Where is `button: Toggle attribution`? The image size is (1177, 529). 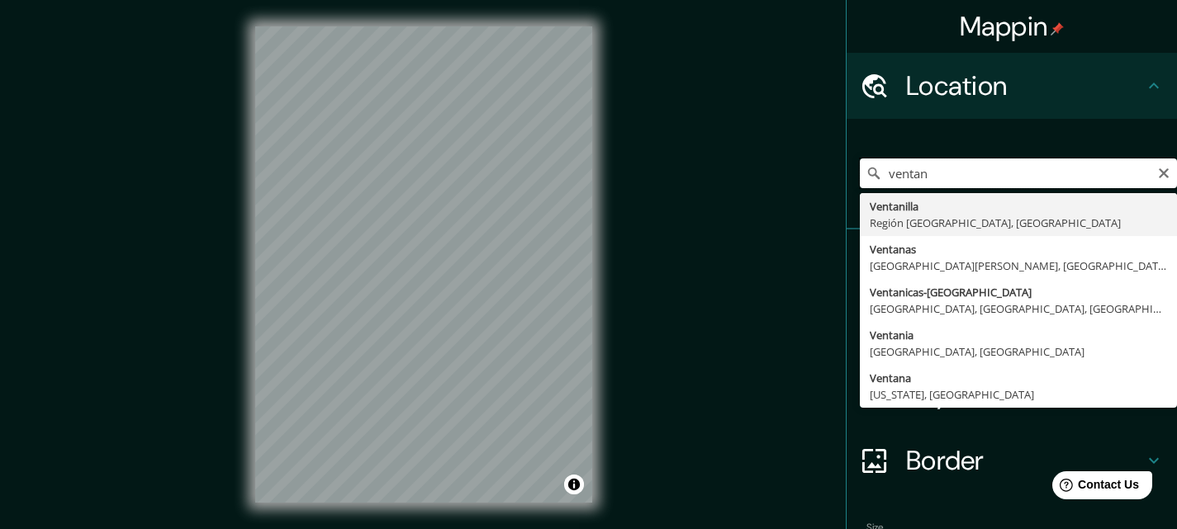 button: Toggle attribution is located at coordinates (574, 485).